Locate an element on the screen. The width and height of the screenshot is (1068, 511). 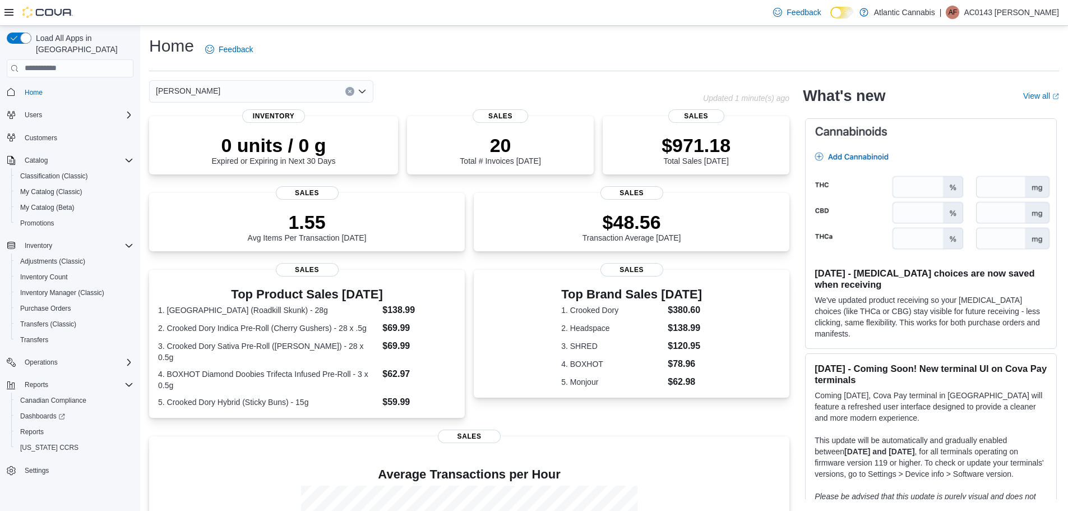
span: Catalog is located at coordinates (36, 160).